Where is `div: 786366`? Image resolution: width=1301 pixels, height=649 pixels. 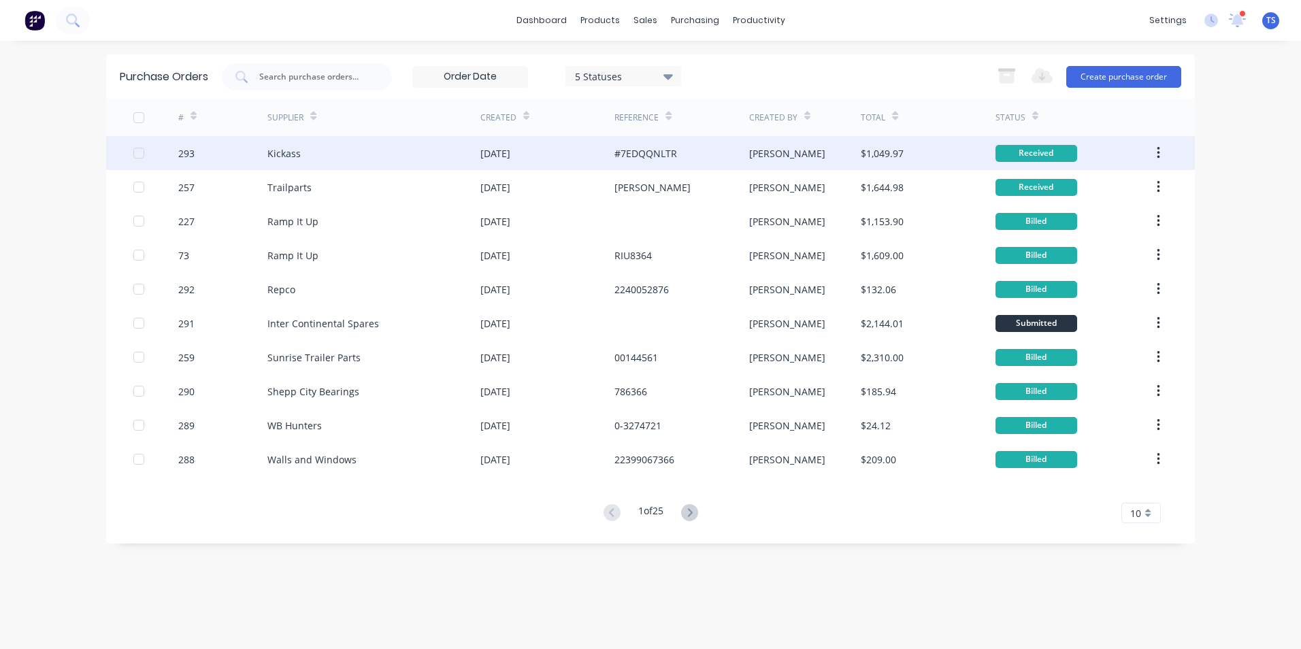
div: 786366 is located at coordinates (631, 391).